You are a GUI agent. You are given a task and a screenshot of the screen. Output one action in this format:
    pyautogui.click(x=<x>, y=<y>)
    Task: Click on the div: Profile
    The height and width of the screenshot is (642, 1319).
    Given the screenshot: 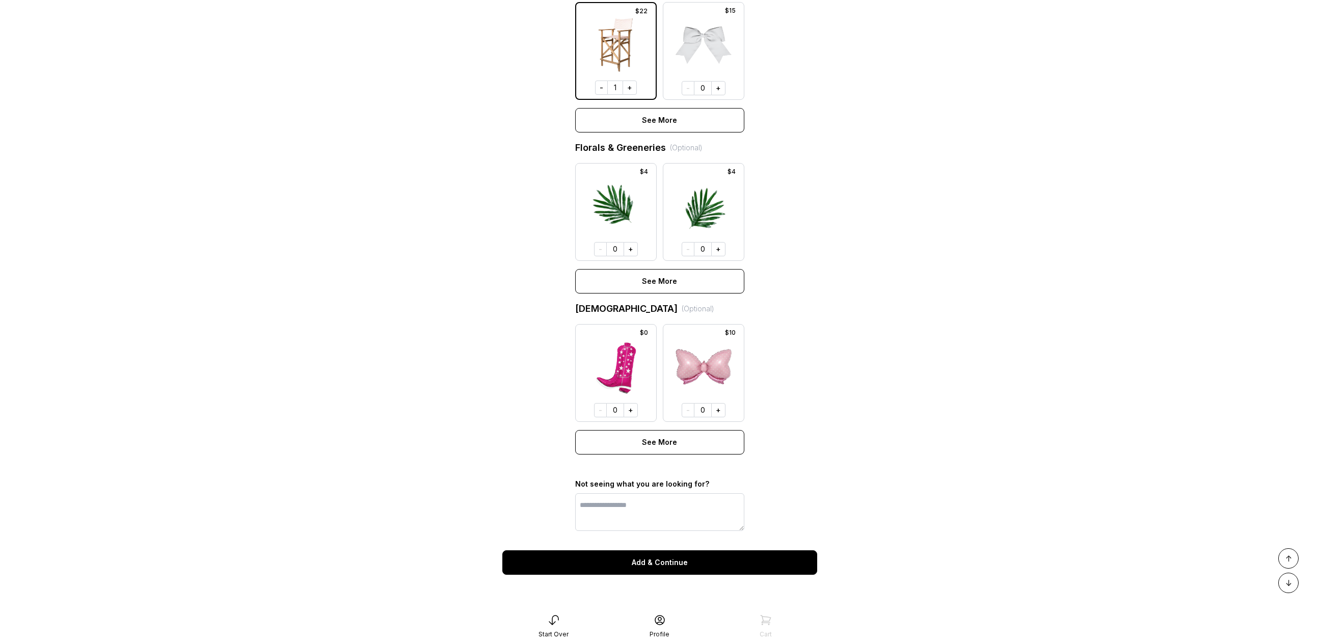 What is the action you would take?
    pyautogui.click(x=659, y=634)
    